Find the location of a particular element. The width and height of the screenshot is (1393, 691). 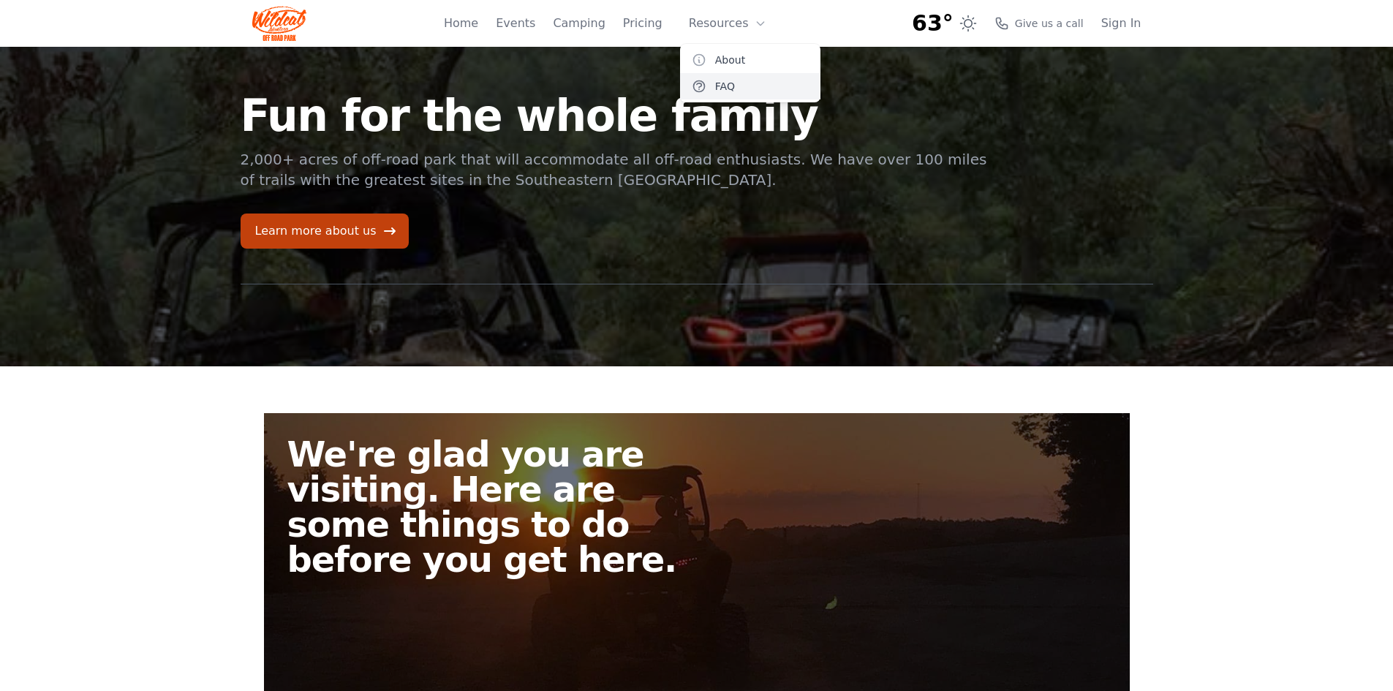

a: Learn more about us is located at coordinates (325, 231).